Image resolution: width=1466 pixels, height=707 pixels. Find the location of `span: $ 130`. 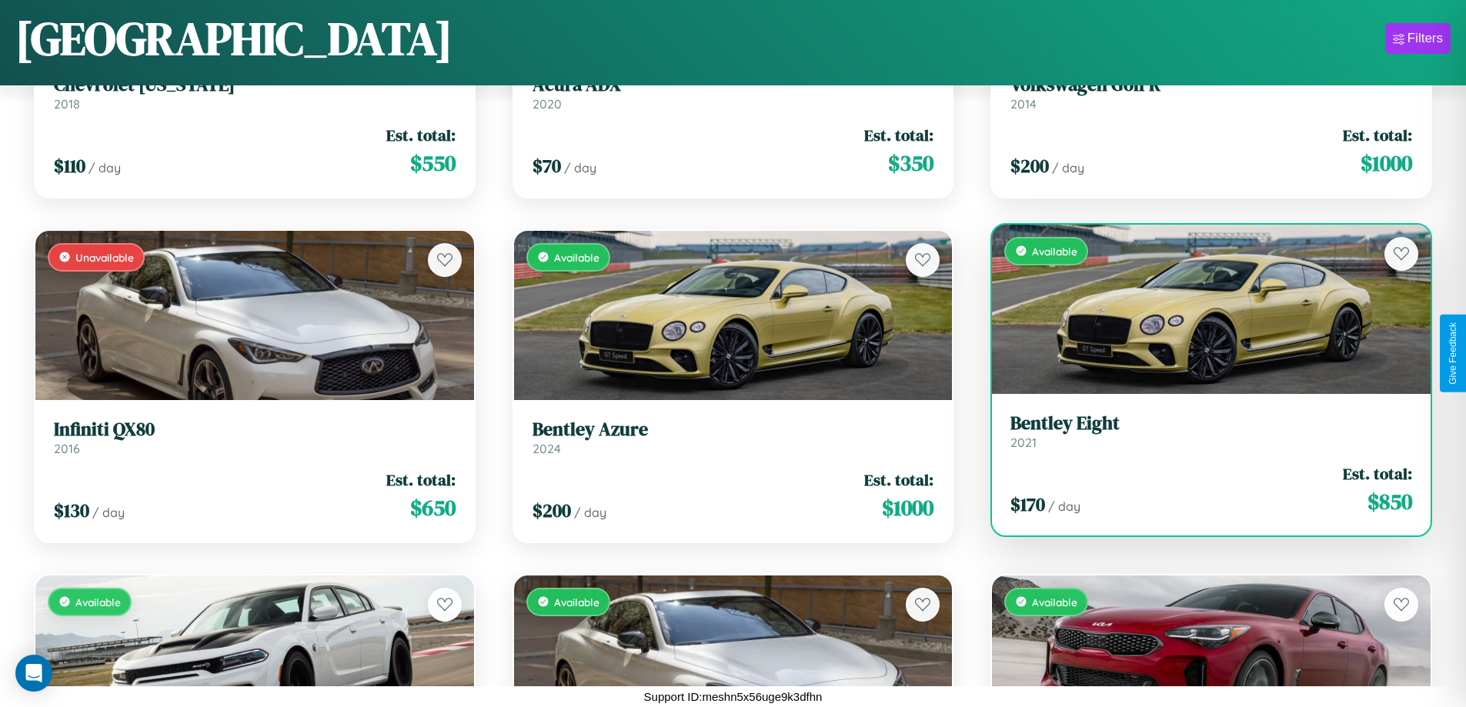

span: $ 130 is located at coordinates (72, 510).